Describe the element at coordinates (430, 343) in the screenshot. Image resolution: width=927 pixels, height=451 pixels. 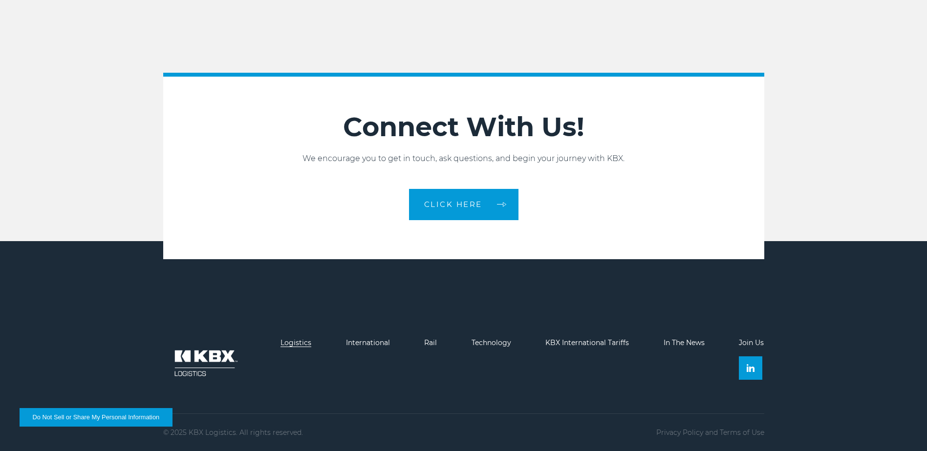
I see `a: Rail` at that location.